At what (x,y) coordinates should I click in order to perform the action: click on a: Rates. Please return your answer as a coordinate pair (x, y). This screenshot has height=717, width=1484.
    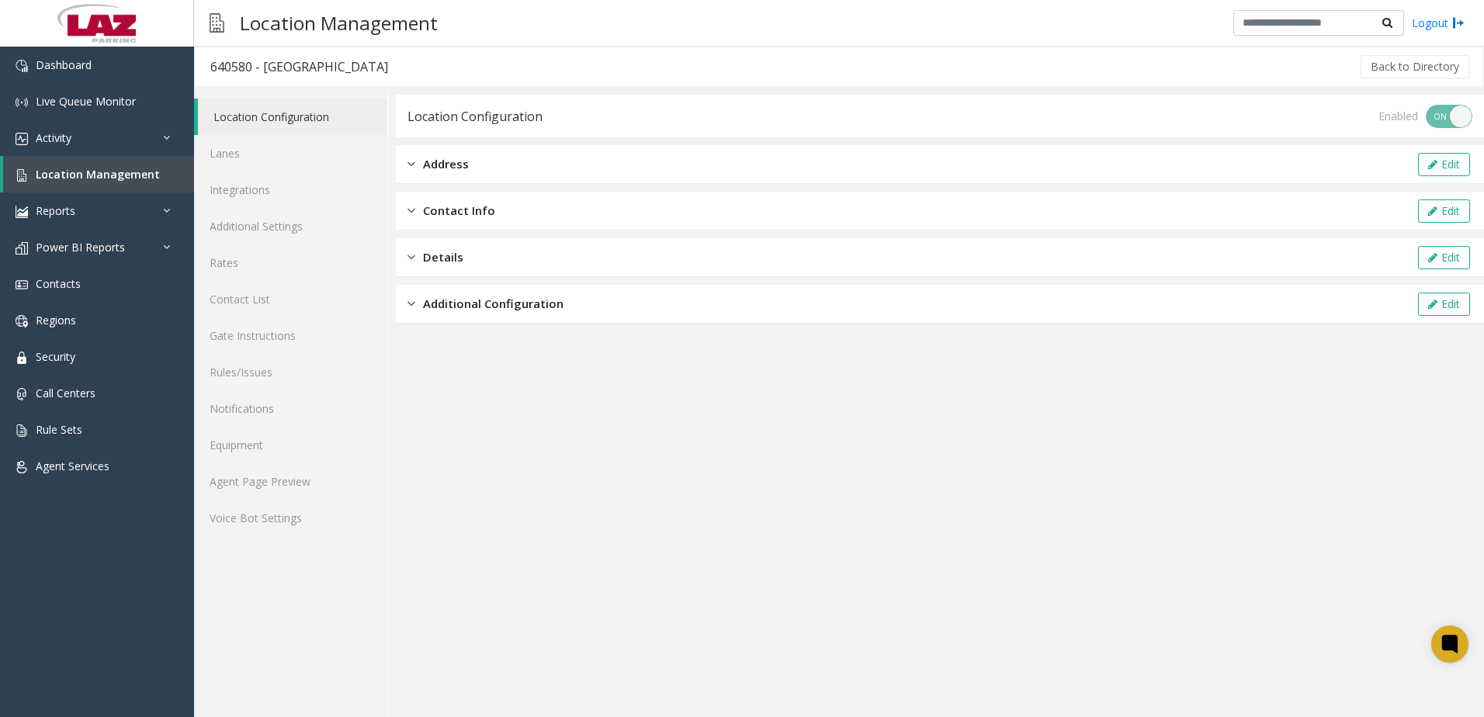
    Looking at the image, I should click on (290, 262).